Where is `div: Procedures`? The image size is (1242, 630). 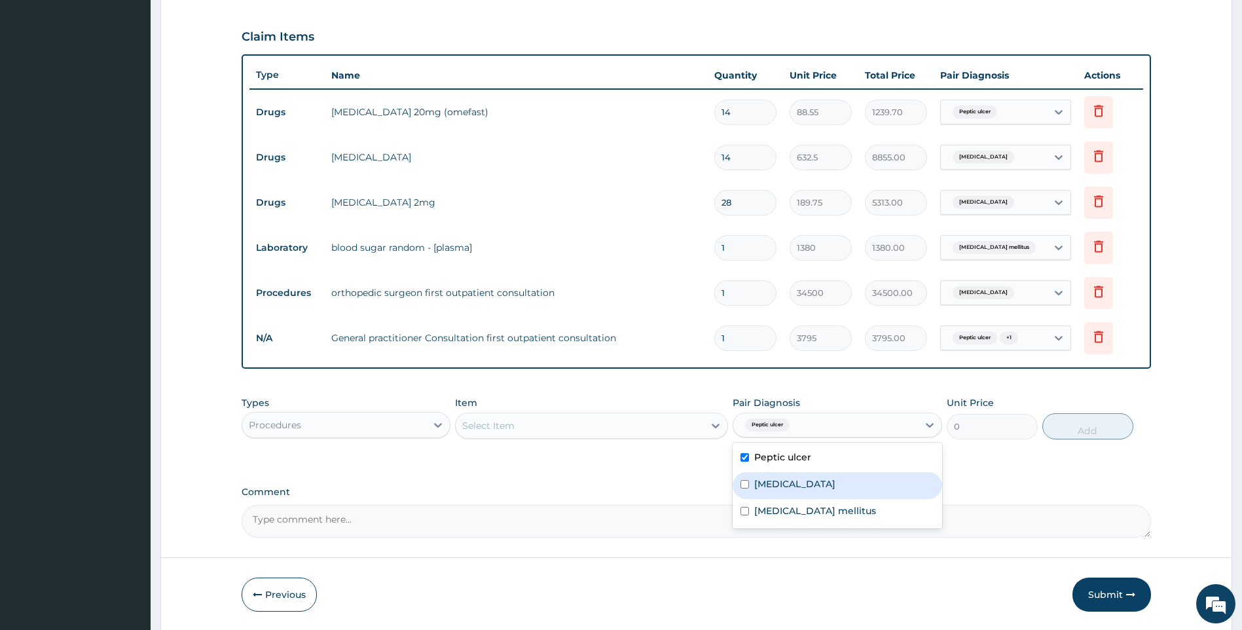 div: Procedures is located at coordinates (275, 425).